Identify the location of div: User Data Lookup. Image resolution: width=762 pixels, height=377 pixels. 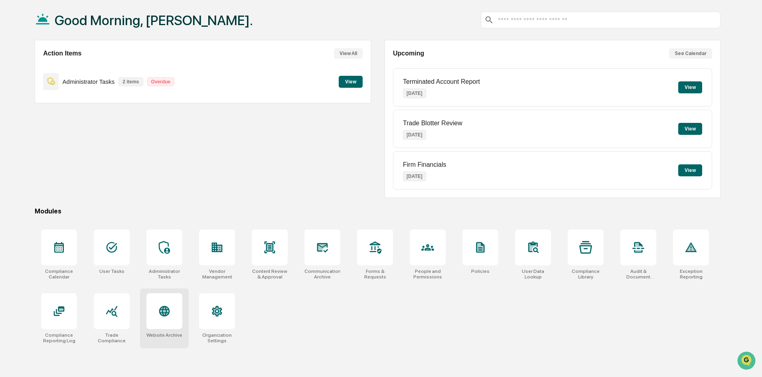
(533, 274).